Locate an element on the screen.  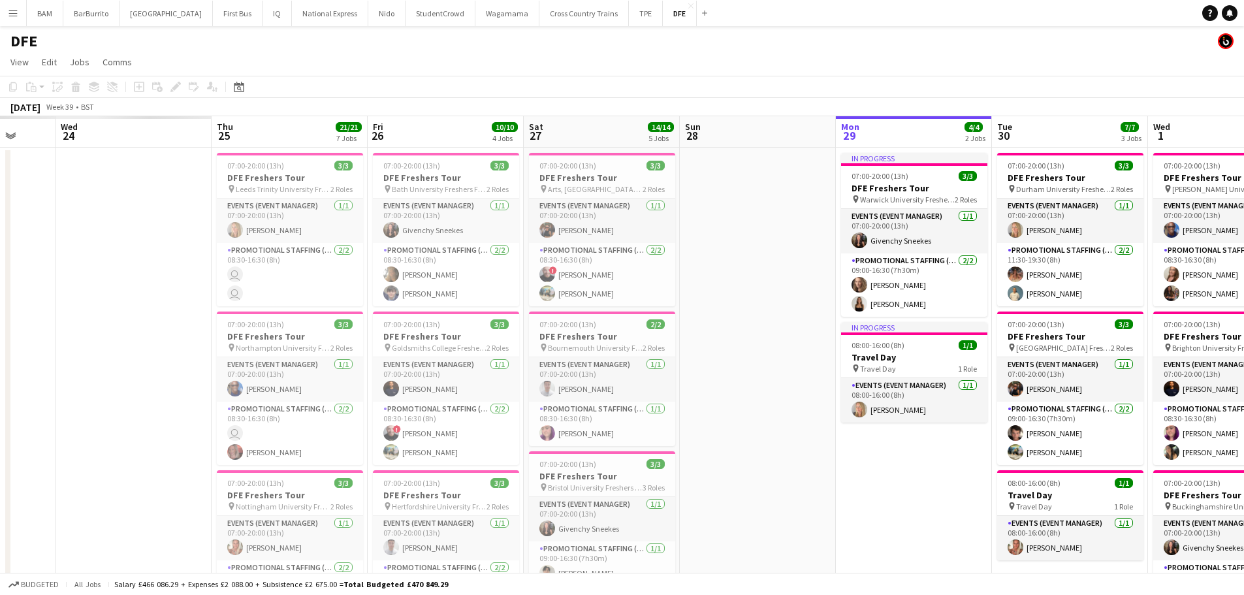
button: Nido is located at coordinates (387, 13).